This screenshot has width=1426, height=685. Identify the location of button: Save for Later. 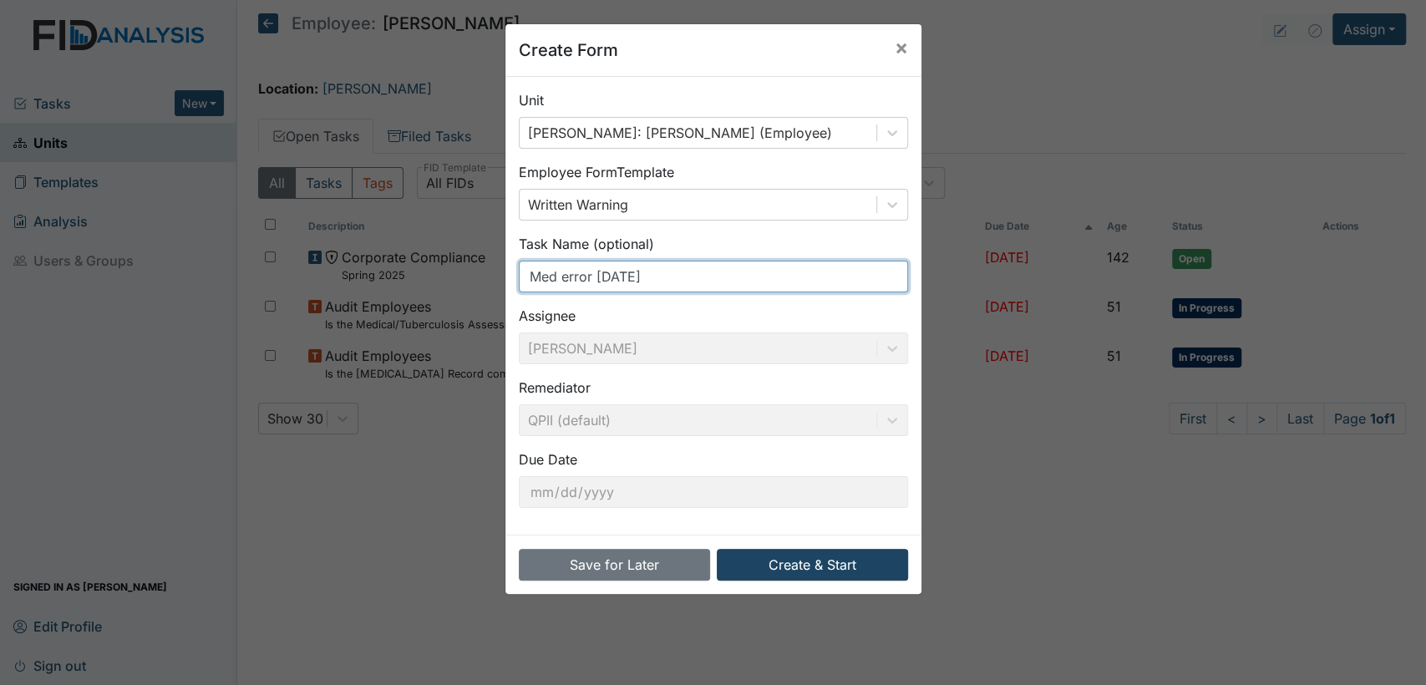
(614, 565).